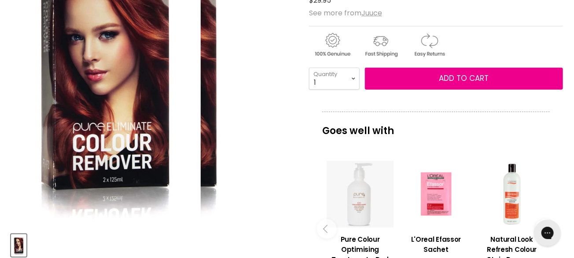 The image size is (574, 258). What do you see at coordinates (346, 13) in the screenshot?
I see `span: See more from` at bounding box center [346, 13].